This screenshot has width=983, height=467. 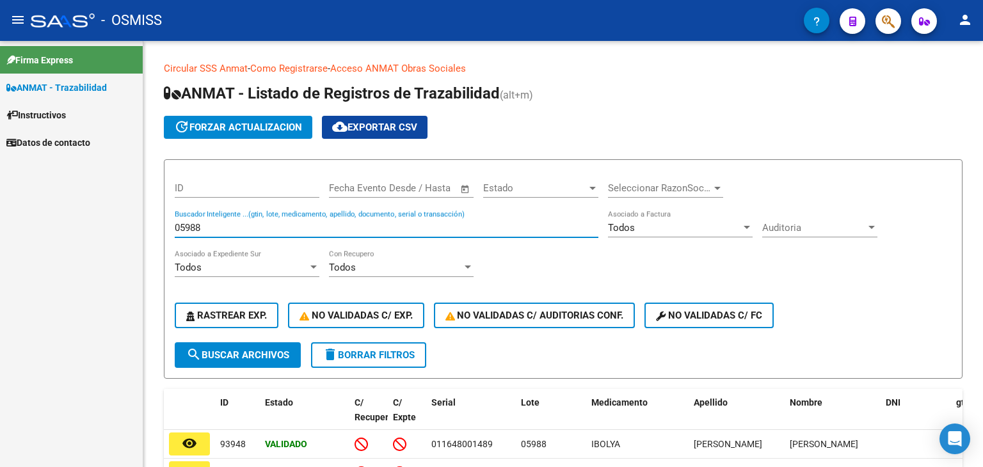 What do you see at coordinates (534, 444) in the screenshot?
I see `span: 05988` at bounding box center [534, 444].